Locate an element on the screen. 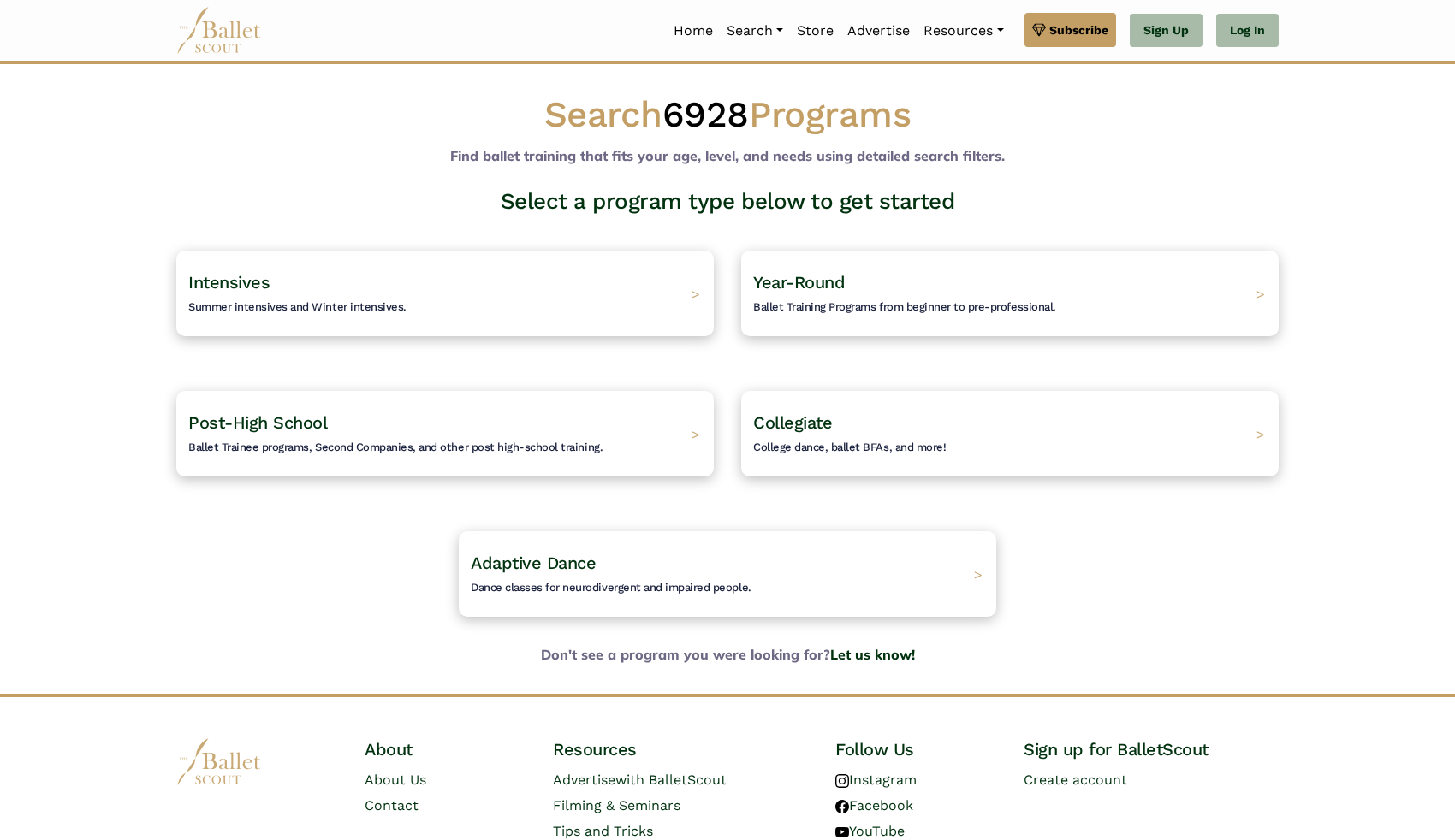 The height and width of the screenshot is (840, 1455). a: Year-RoundBallet Training Programs from beginner to pre-professional. > is located at coordinates (1011, 293).